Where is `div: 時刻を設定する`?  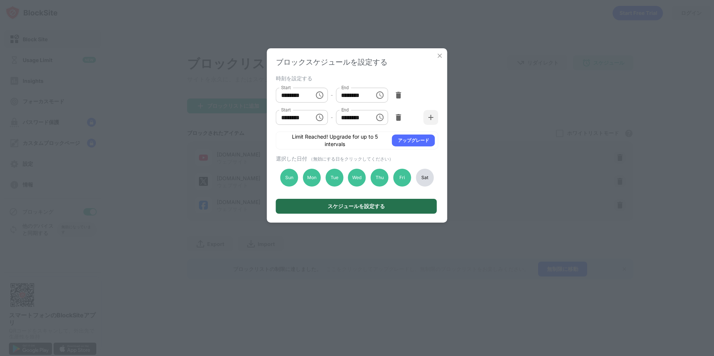
div: 時刻を設定する is located at coordinates (356, 78).